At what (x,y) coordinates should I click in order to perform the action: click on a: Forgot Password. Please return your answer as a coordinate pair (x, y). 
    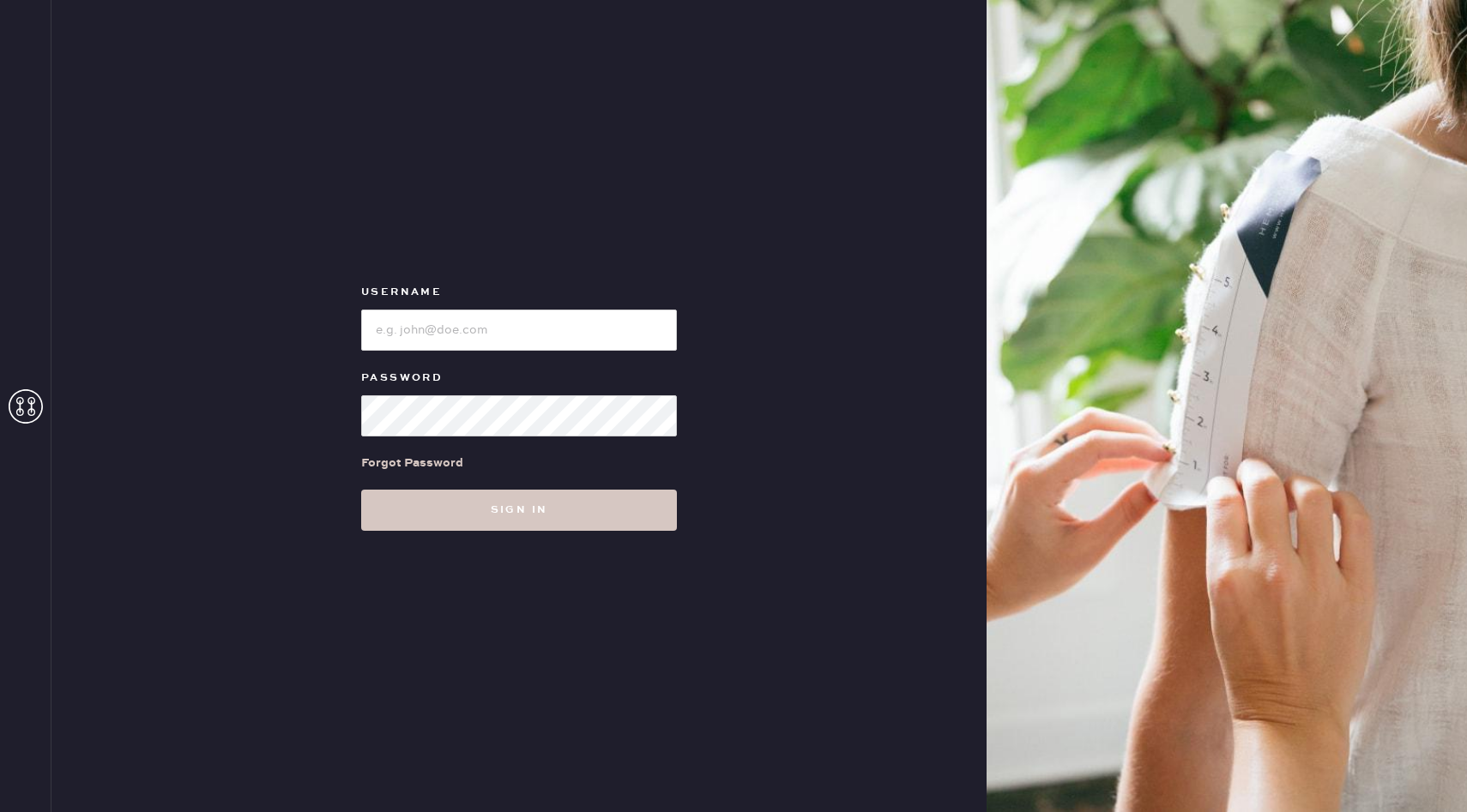
    Looking at the image, I should click on (412, 463).